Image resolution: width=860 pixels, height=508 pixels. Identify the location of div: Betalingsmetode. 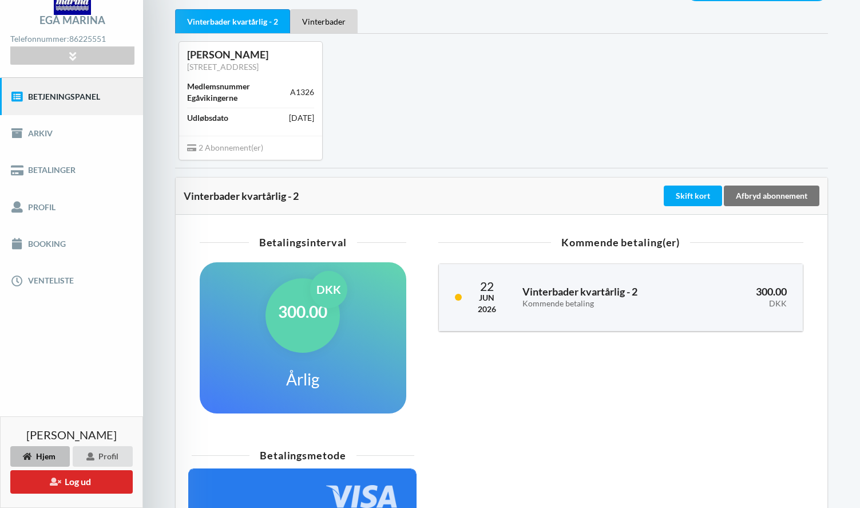
(303, 455).